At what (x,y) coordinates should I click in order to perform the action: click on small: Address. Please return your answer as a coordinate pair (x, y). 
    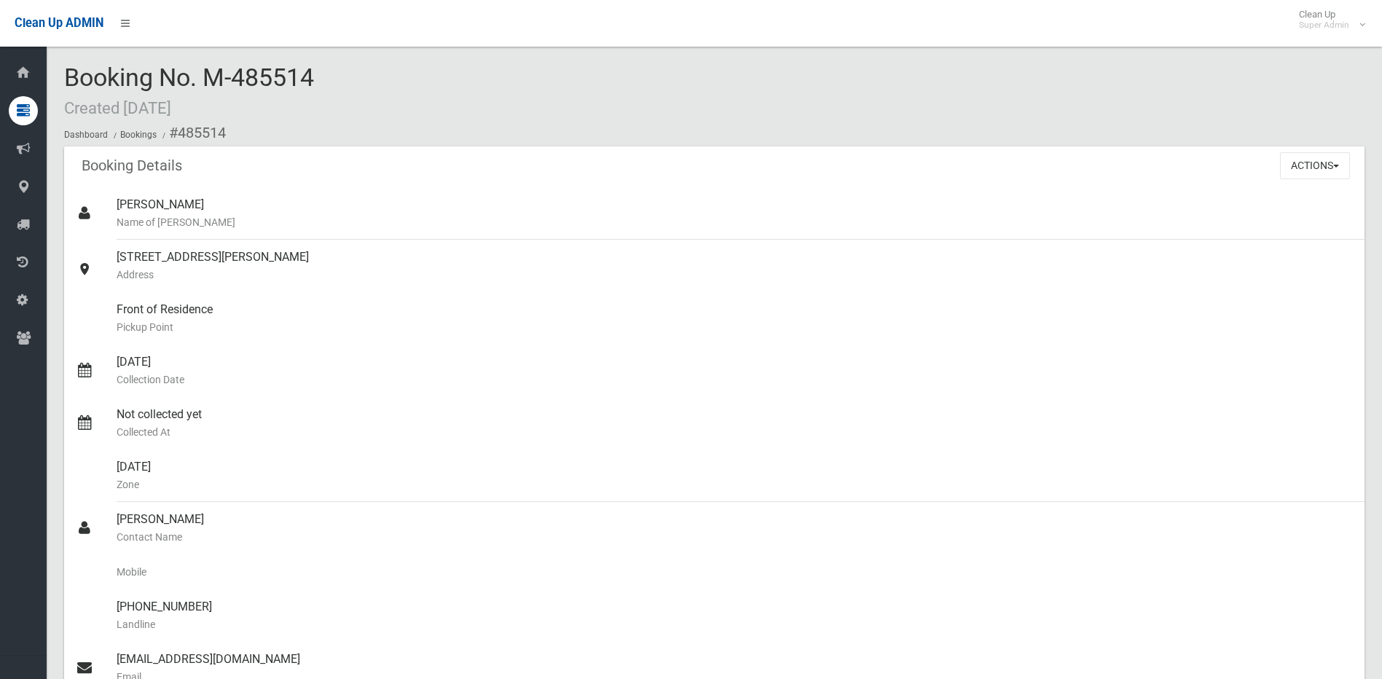
    Looking at the image, I should click on (734, 275).